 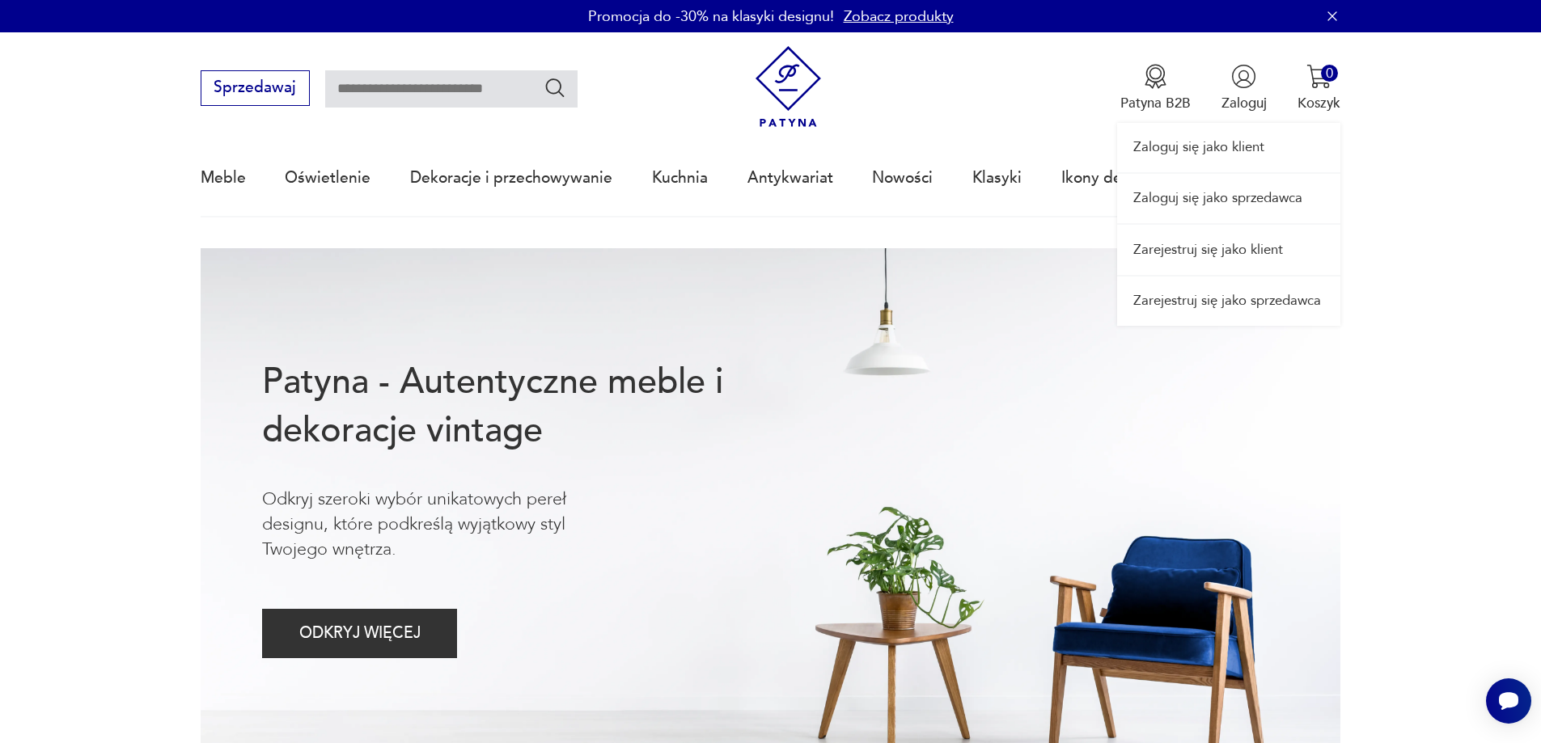 I want to click on a: Zarejestruj się jako sprzedawca, so click(x=1229, y=301).